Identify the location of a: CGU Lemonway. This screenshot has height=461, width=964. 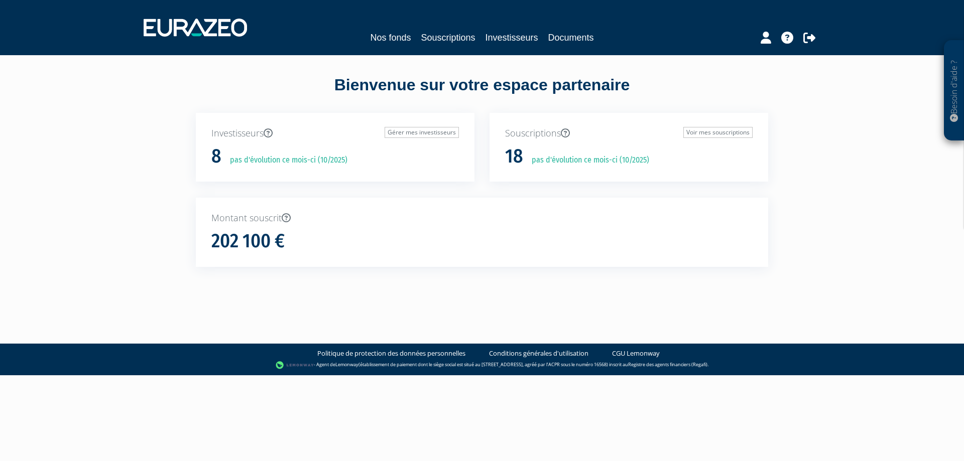
(636, 353).